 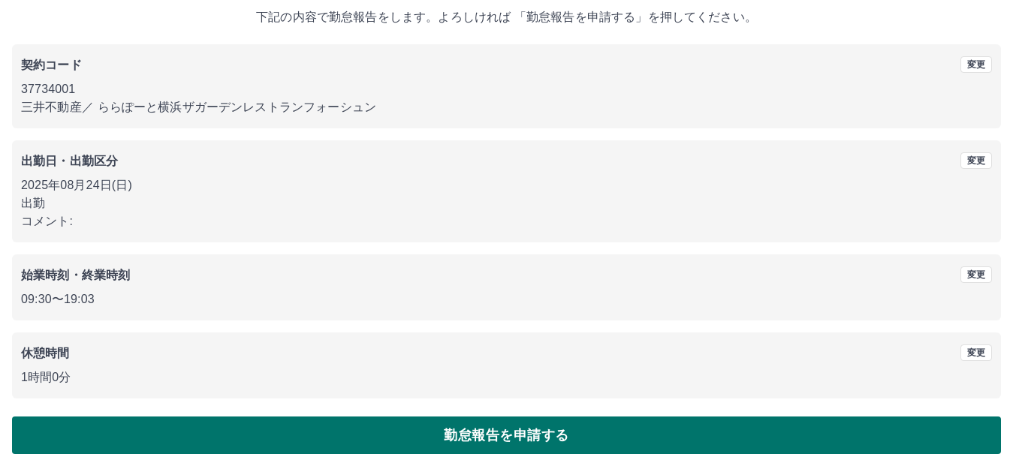 I want to click on b: 契約コード, so click(x=51, y=65).